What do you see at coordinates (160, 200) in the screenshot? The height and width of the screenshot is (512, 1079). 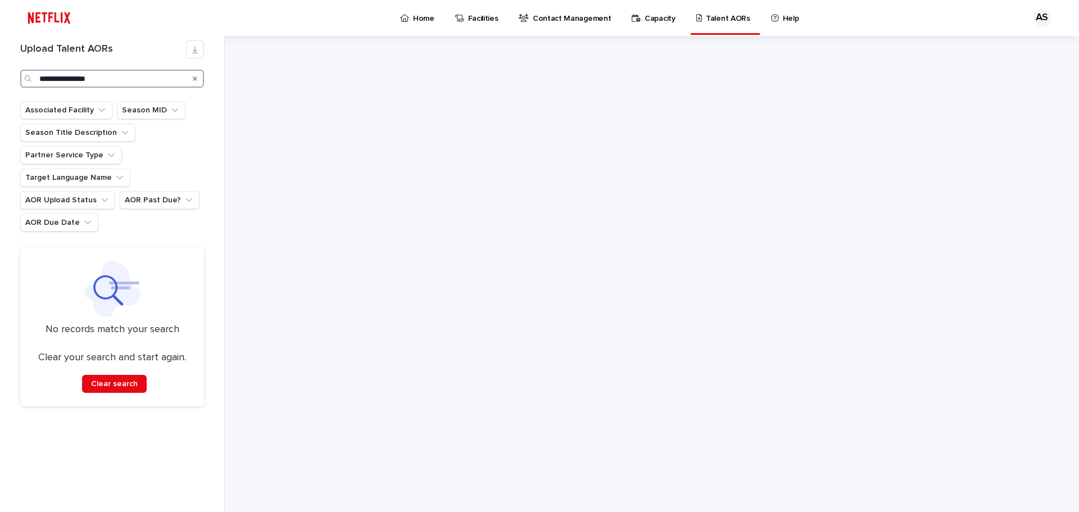 I see `button: AOR Past Due?` at bounding box center [160, 200].